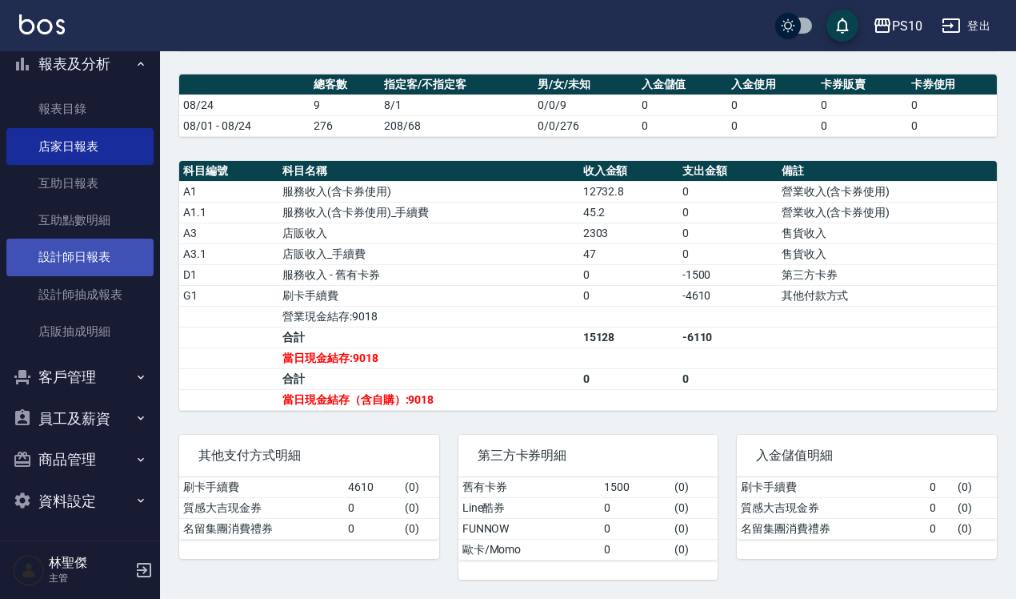  What do you see at coordinates (629, 171) in the screenshot?
I see `th: 收入金額` at bounding box center [629, 171].